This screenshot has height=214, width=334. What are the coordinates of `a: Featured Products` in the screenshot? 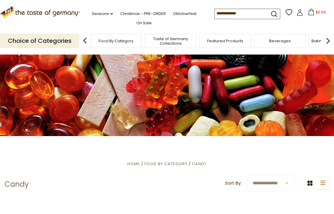 It's located at (225, 41).